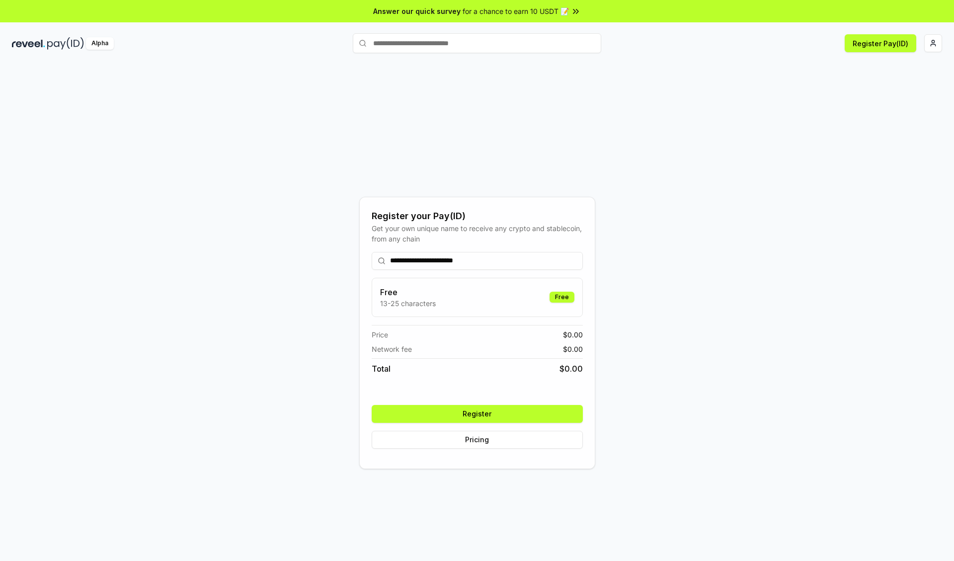 The image size is (954, 561). Describe the element at coordinates (562, 297) in the screenshot. I see `div: Free` at that location.